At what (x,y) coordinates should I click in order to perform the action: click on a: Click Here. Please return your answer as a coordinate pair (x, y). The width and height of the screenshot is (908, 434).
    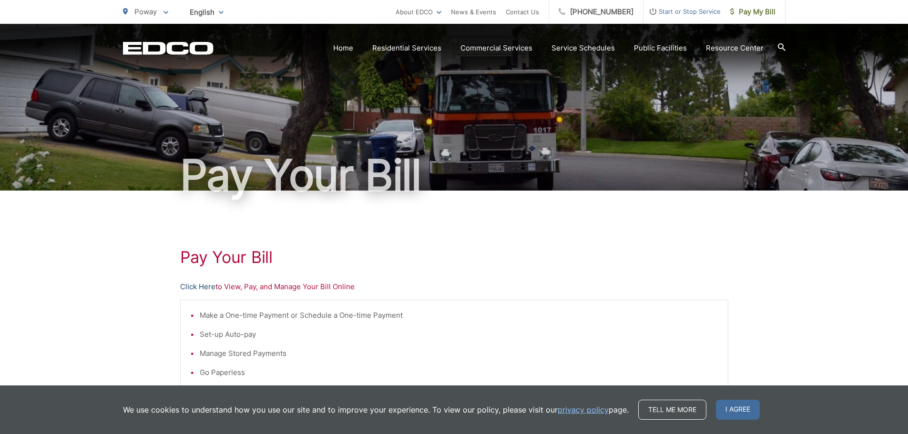
    Looking at the image, I should click on (198, 287).